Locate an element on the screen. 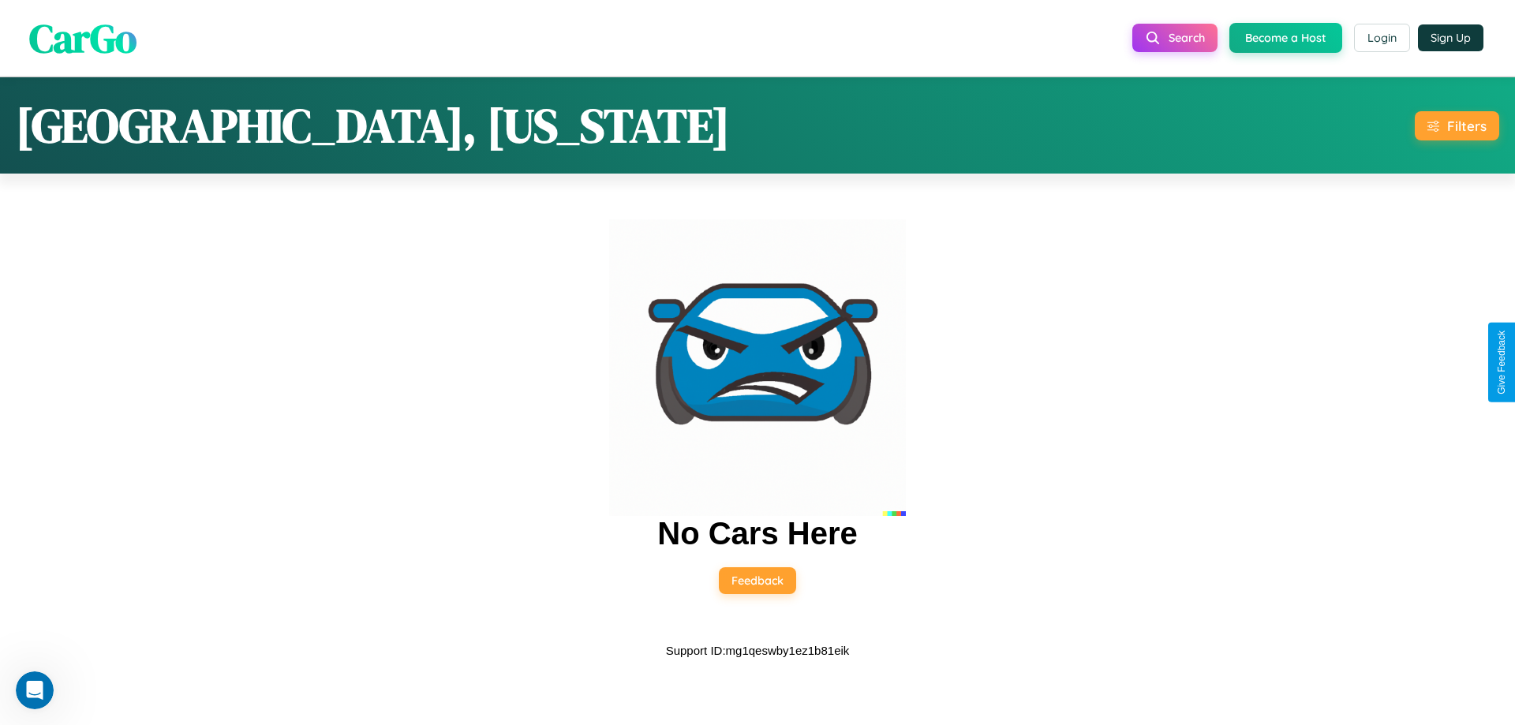 This screenshot has height=725, width=1515. button: Filters is located at coordinates (1456, 125).